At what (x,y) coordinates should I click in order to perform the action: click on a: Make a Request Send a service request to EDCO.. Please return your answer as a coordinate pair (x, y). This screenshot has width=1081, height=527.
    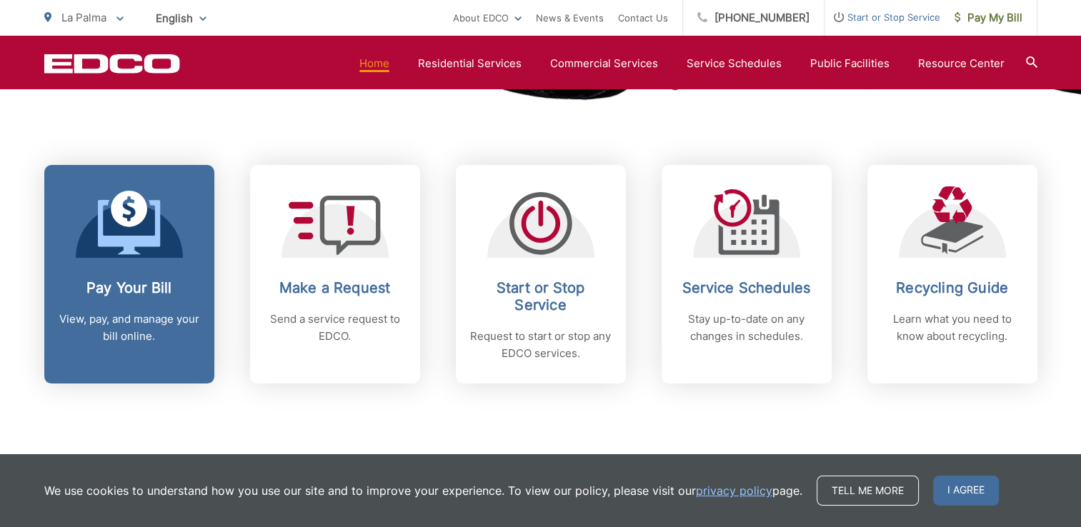
    Looking at the image, I should click on (335, 274).